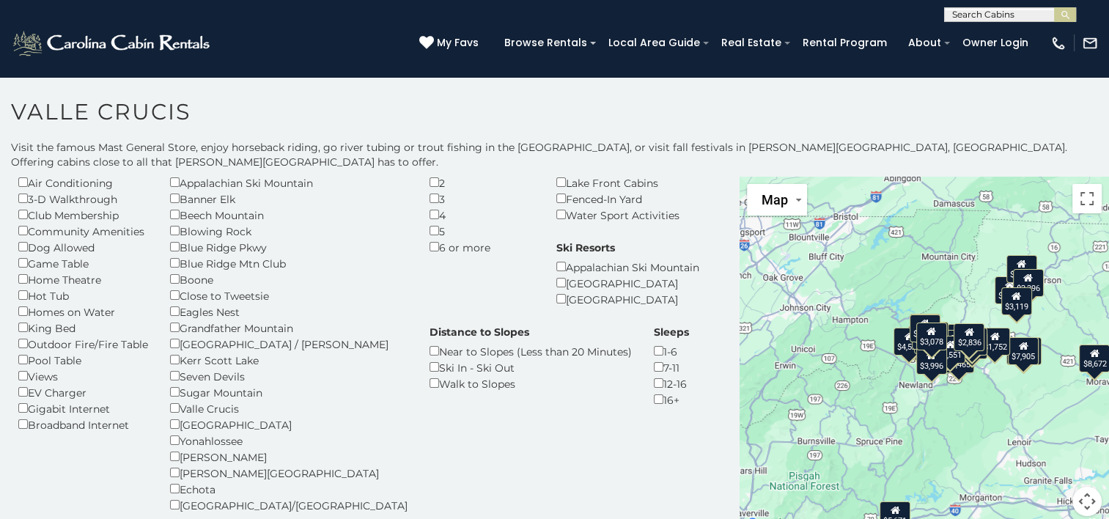  Describe the element at coordinates (1087, 199) in the screenshot. I see `button: Toggle fullscreen view` at that location.